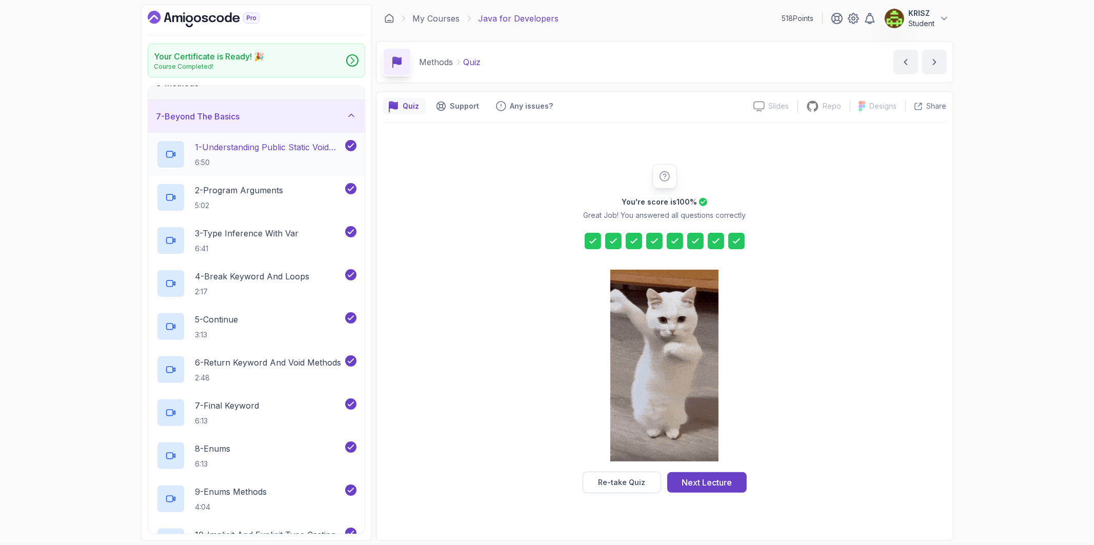 Image resolution: width=1094 pixels, height=545 pixels. Describe the element at coordinates (883, 106) in the screenshot. I see `p: Designs` at that location.